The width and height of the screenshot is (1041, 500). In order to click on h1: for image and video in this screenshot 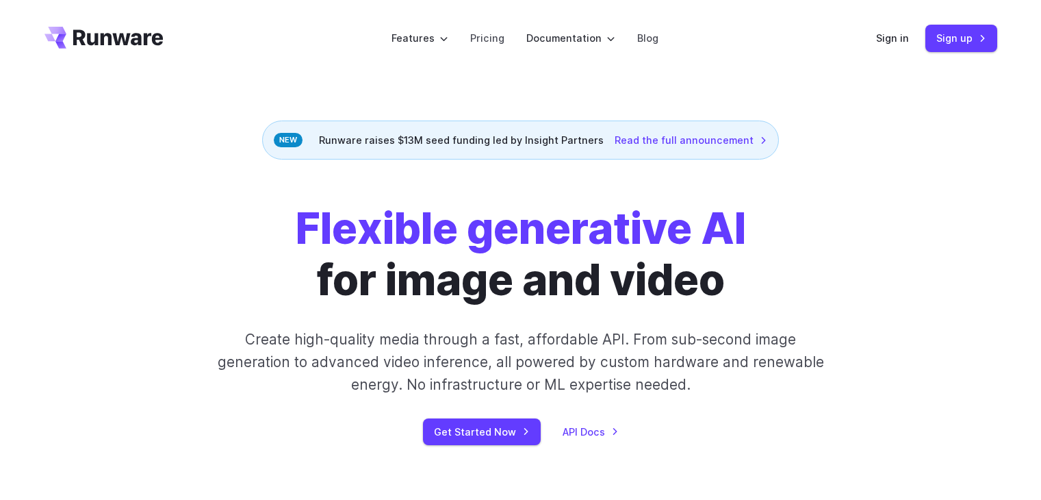, I will do `click(521, 255)`.